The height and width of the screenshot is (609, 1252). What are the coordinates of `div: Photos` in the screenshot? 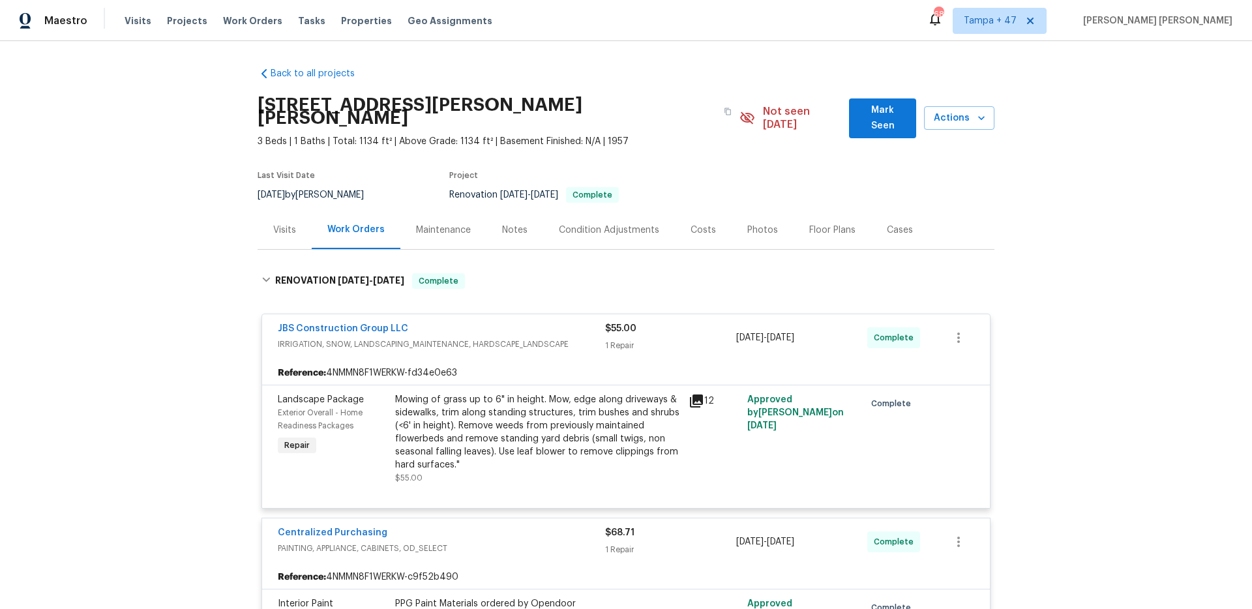 It's located at (762, 230).